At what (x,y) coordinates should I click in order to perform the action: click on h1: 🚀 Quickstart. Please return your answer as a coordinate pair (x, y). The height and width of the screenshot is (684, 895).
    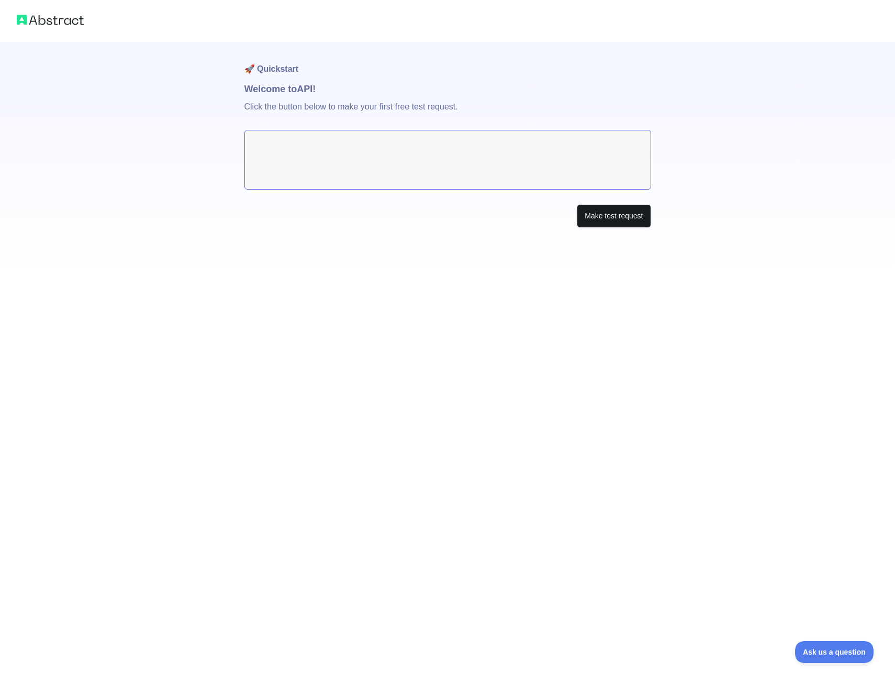
    Looking at the image, I should click on (447, 62).